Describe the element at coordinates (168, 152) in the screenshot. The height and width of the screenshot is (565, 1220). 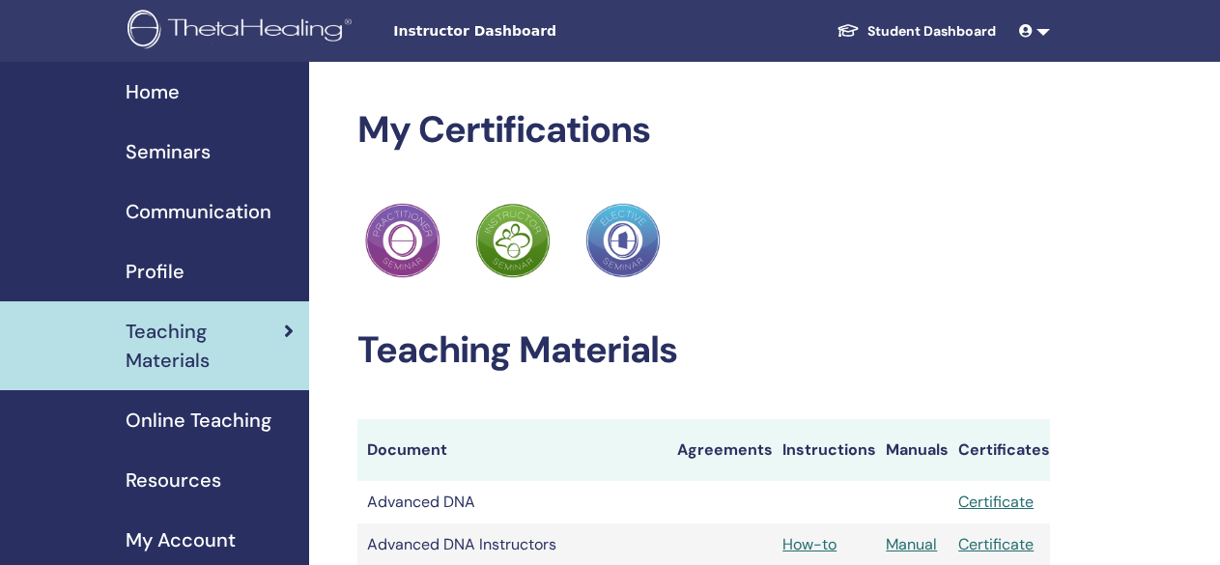
I see `span: Seminars` at that location.